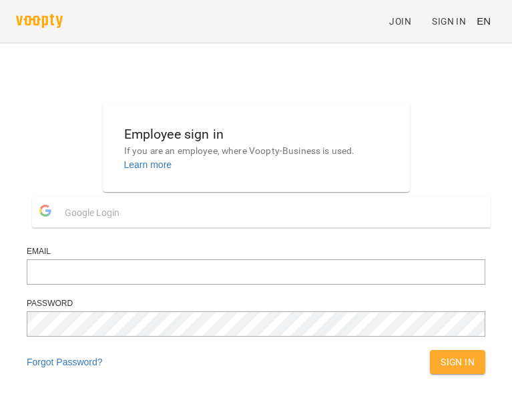  I want to click on button: Employee sign inIf you are an employee, where Voopty-Business is used.Learn more, so click(256, 147).